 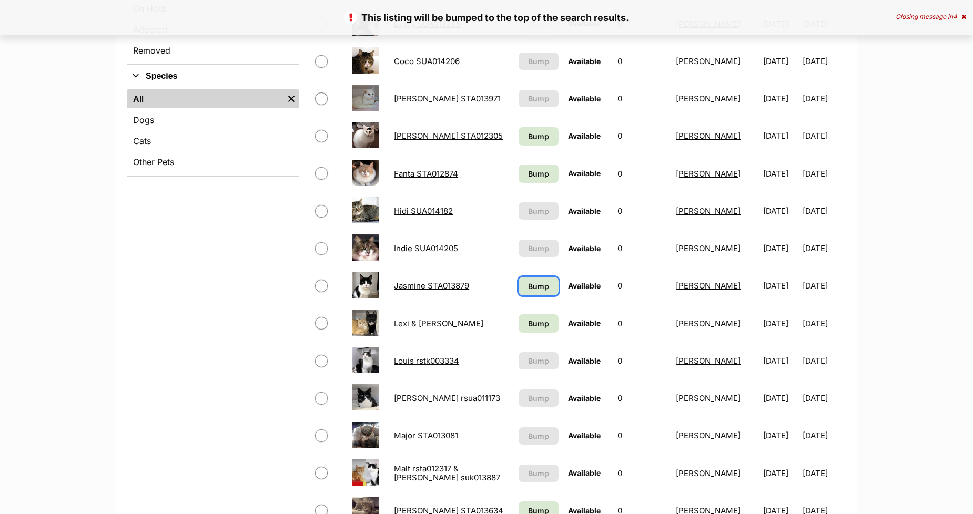 What do you see at coordinates (423, 211) in the screenshot?
I see `a: Hidi SUA014182` at bounding box center [423, 211].